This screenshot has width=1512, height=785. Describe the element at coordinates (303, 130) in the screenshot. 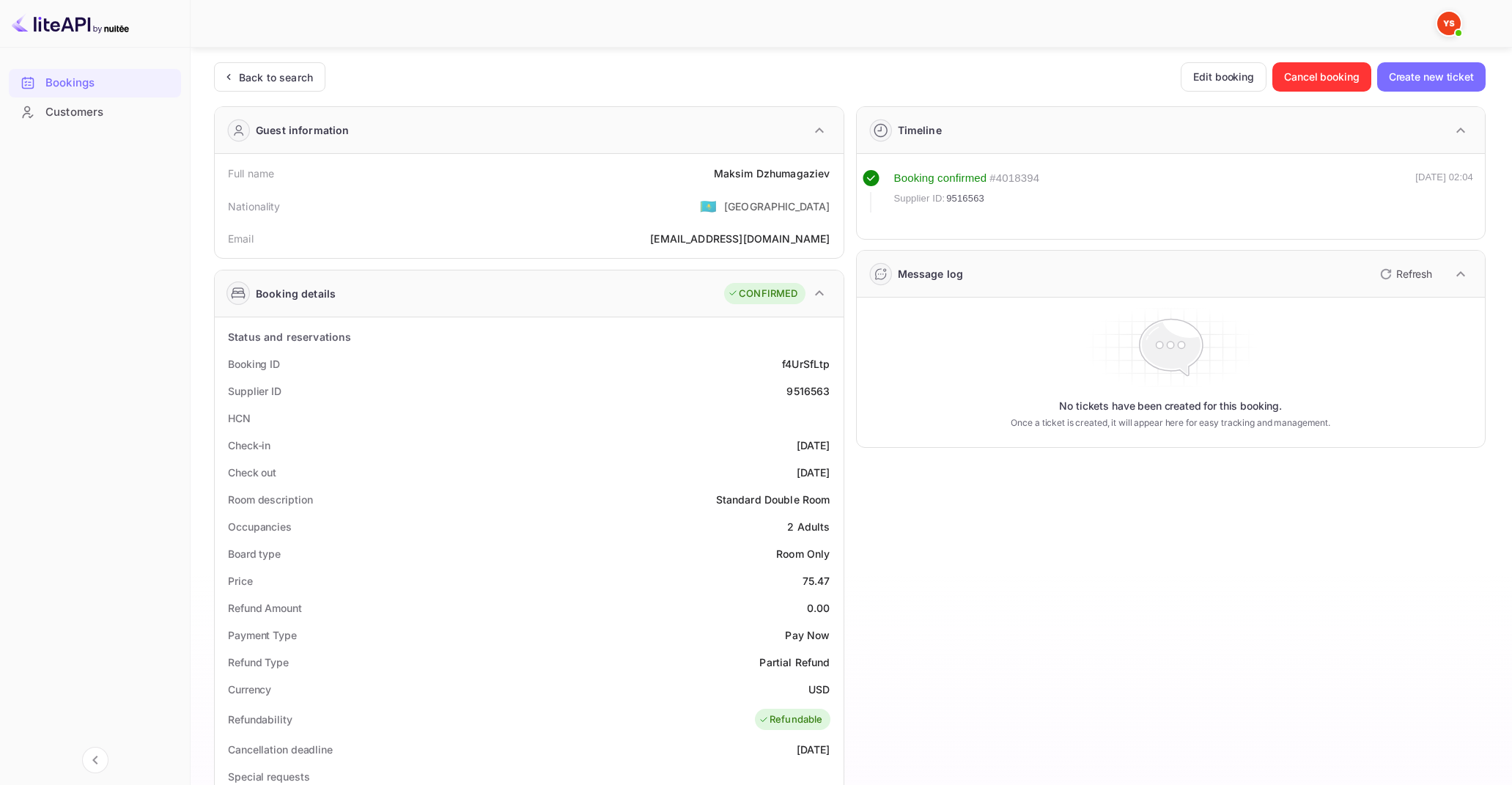

I see `div: Guest information` at that location.